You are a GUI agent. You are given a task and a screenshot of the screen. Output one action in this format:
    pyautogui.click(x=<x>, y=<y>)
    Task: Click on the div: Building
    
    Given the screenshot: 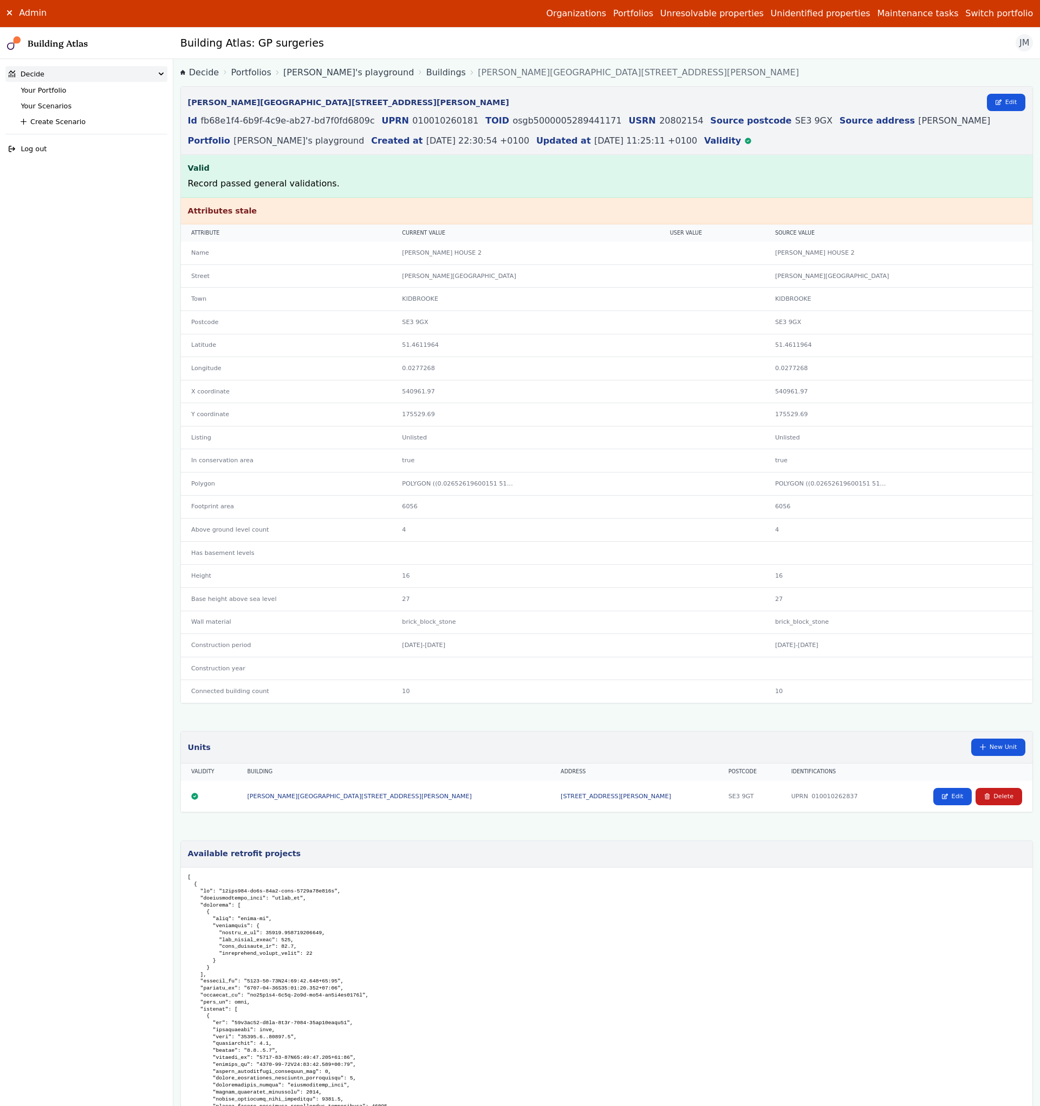 What is the action you would take?
    pyautogui.click(x=393, y=772)
    